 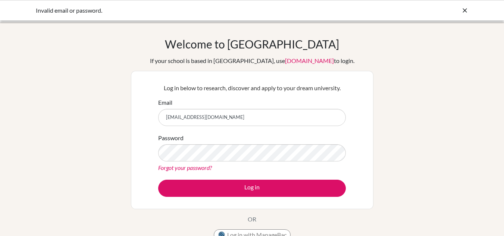 What do you see at coordinates (252, 188) in the screenshot?
I see `button: Log in` at bounding box center [252, 188].